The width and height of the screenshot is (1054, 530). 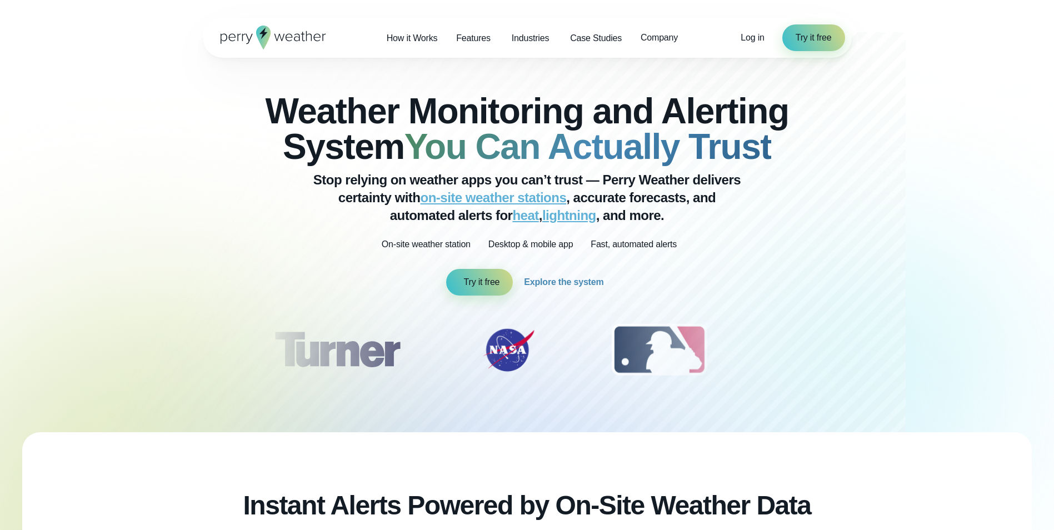 What do you see at coordinates (753, 38) in the screenshot?
I see `a: Log in` at bounding box center [753, 38].